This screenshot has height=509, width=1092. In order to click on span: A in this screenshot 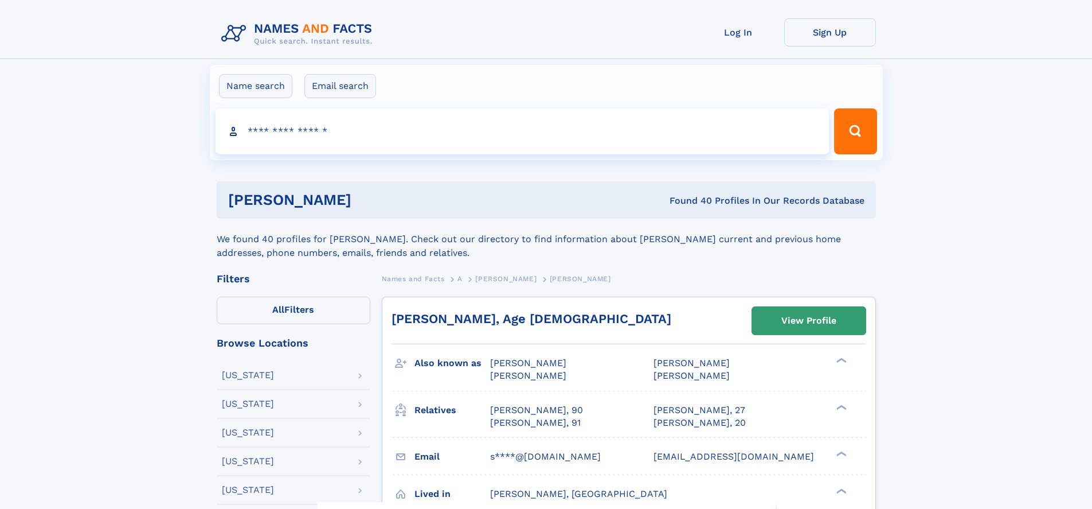, I will do `click(460, 279)`.